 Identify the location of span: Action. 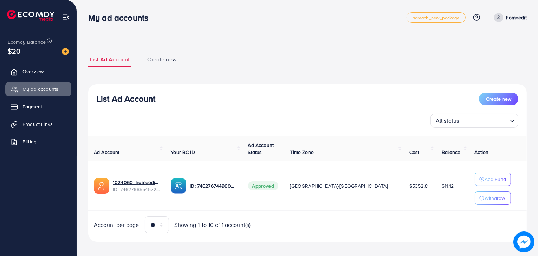
(481, 152).